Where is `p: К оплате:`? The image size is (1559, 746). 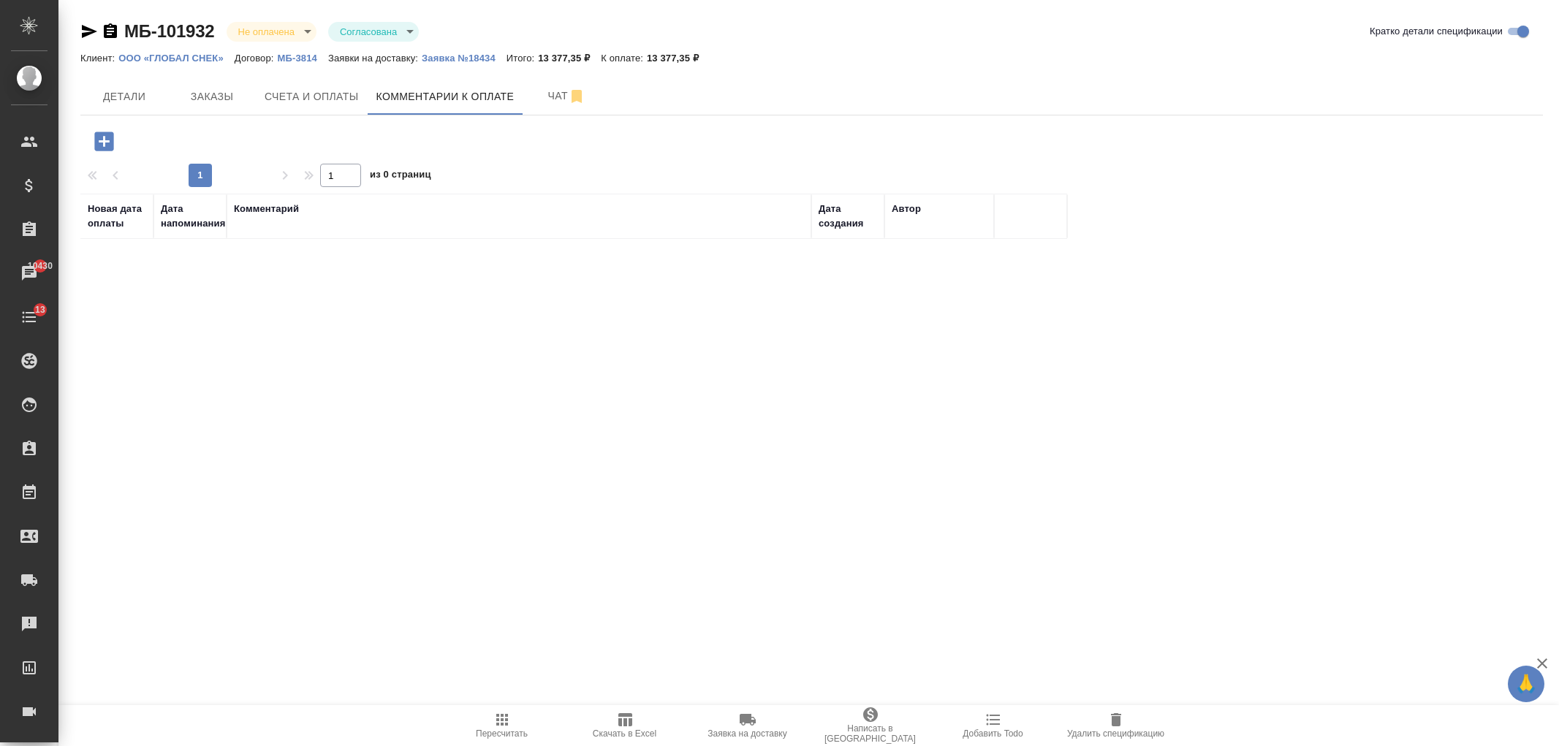
p: К оплате: is located at coordinates (624, 58).